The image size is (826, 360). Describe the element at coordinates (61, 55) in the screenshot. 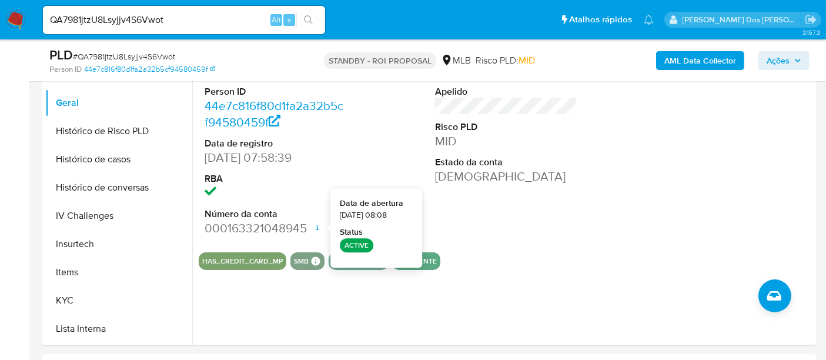

I see `b: PLD` at that location.